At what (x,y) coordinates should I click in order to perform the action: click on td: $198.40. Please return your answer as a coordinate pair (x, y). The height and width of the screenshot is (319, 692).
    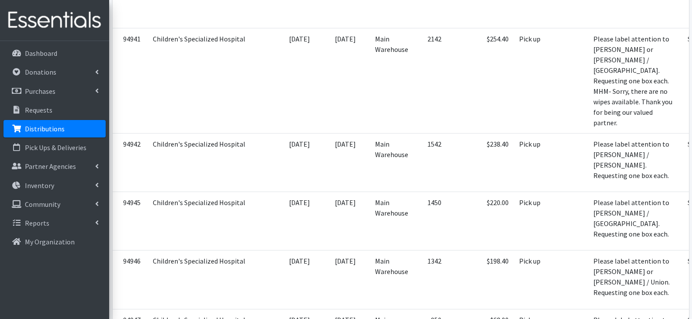
    Looking at the image, I should click on (480, 280).